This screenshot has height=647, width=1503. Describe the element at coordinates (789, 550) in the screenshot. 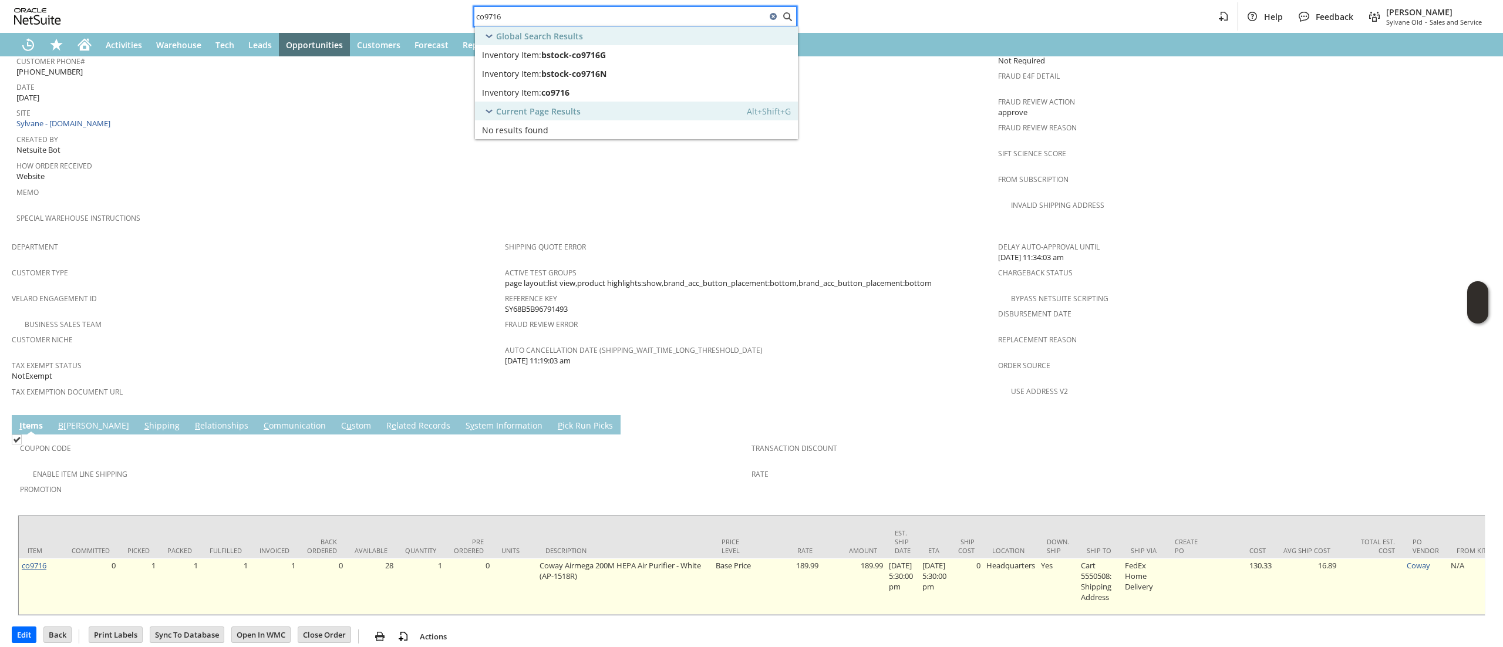

I see `div: Rate` at that location.